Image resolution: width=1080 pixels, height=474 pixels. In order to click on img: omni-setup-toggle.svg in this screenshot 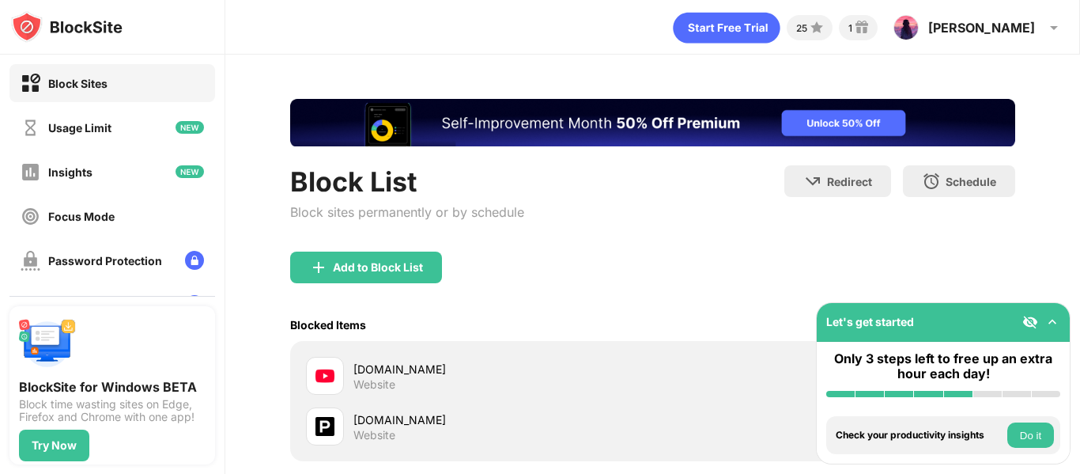, I will do `click(1052, 322)`.